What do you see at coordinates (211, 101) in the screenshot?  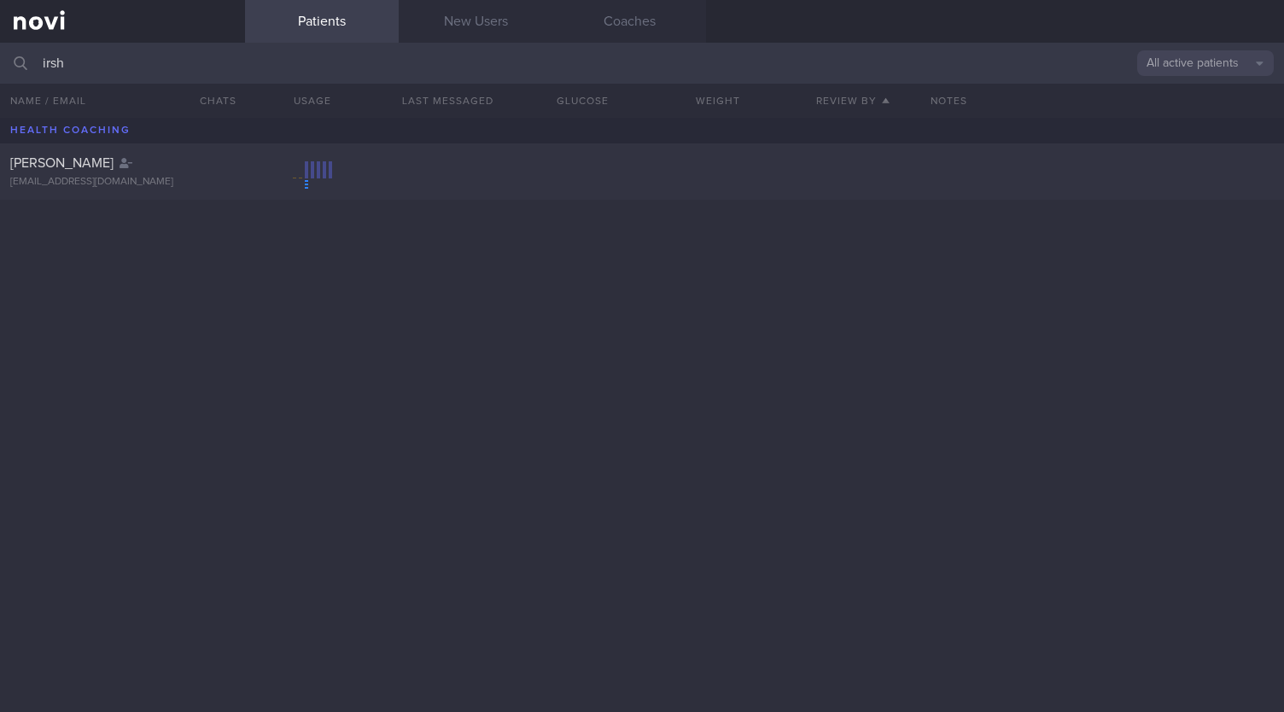 I see `button: Chats` at bounding box center [211, 101].